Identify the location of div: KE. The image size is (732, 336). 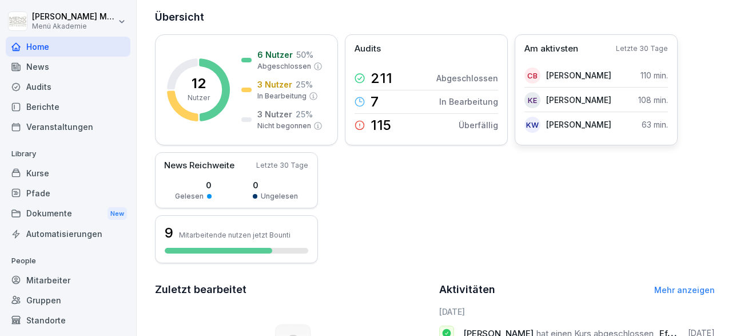
(533, 100).